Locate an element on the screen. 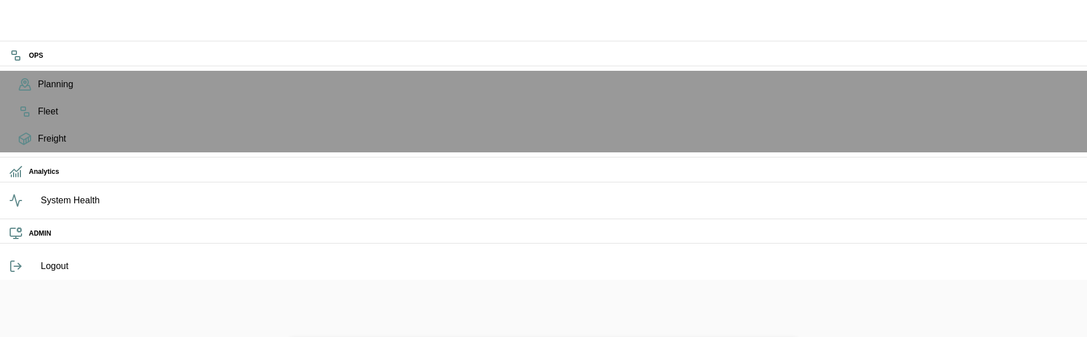  h6: OPS is located at coordinates (553, 55).